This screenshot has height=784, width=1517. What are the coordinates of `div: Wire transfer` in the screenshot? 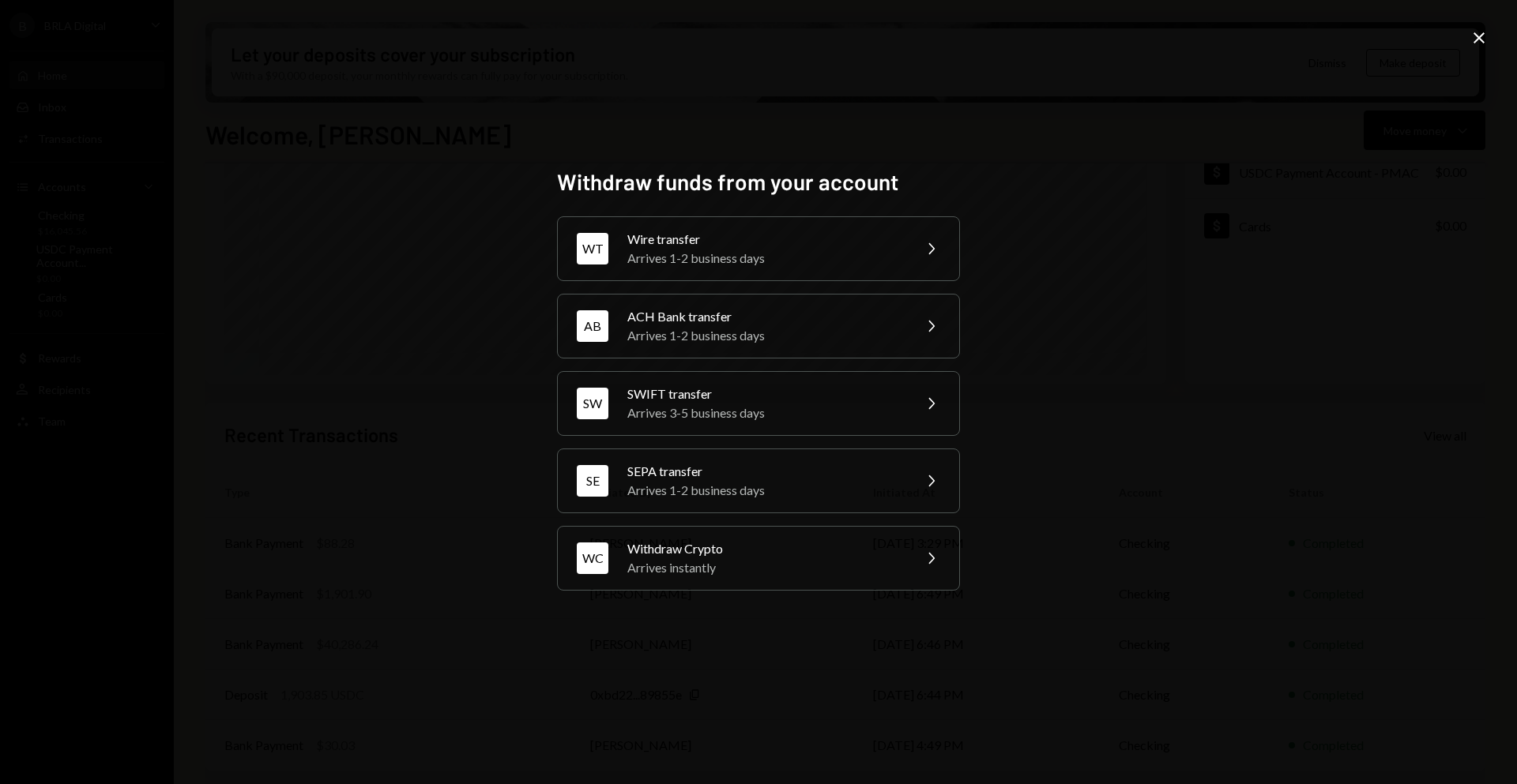 It's located at (764, 239).